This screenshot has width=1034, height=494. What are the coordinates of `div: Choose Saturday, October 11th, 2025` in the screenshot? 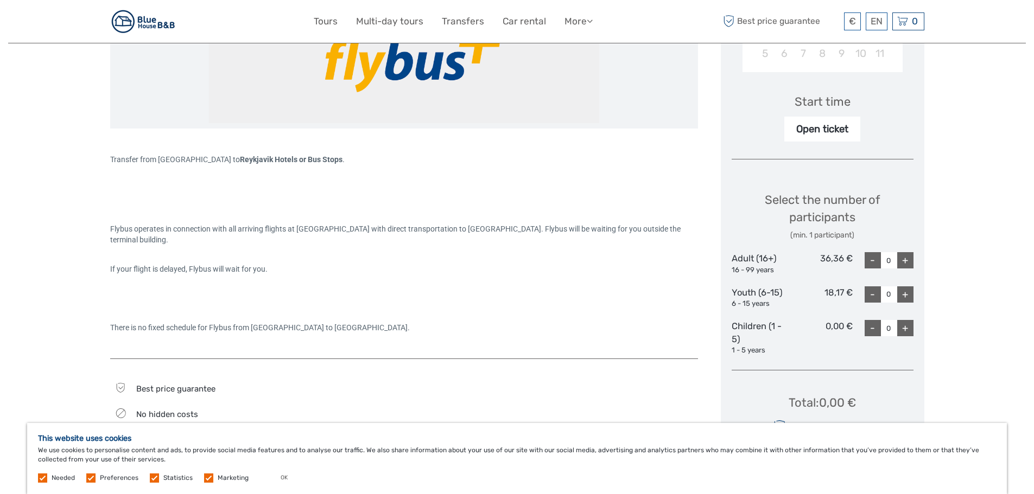 It's located at (879, 53).